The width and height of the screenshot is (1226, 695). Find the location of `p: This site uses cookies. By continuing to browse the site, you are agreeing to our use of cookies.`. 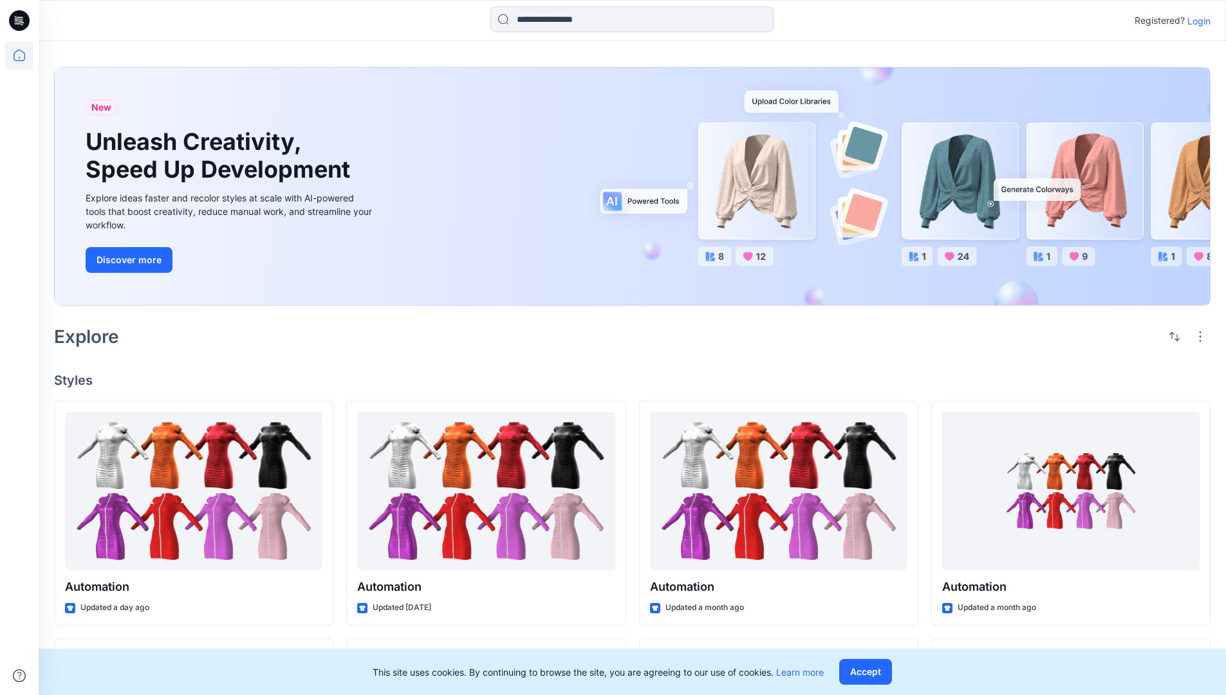

p: This site uses cookies. By continuing to browse the site, you are agreeing to our use of cookies. is located at coordinates (598, 672).